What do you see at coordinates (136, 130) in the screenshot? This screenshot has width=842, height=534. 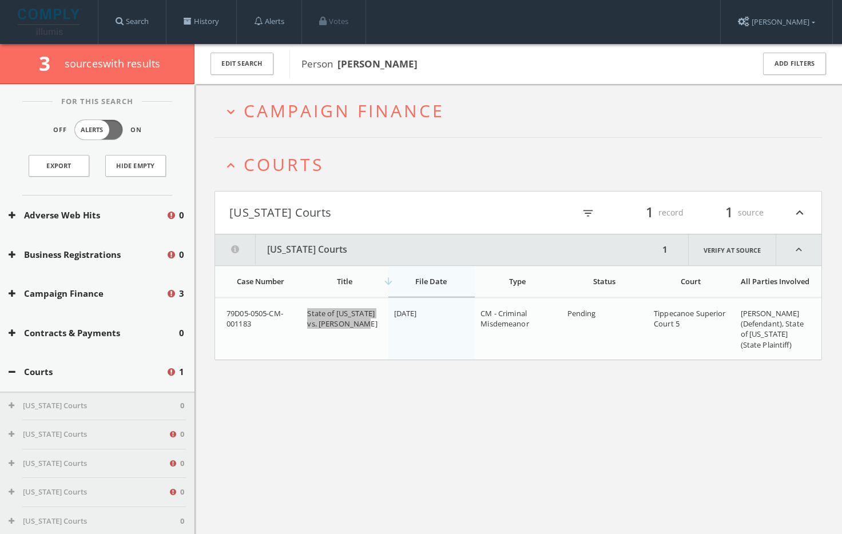 I see `span: On` at bounding box center [136, 130].